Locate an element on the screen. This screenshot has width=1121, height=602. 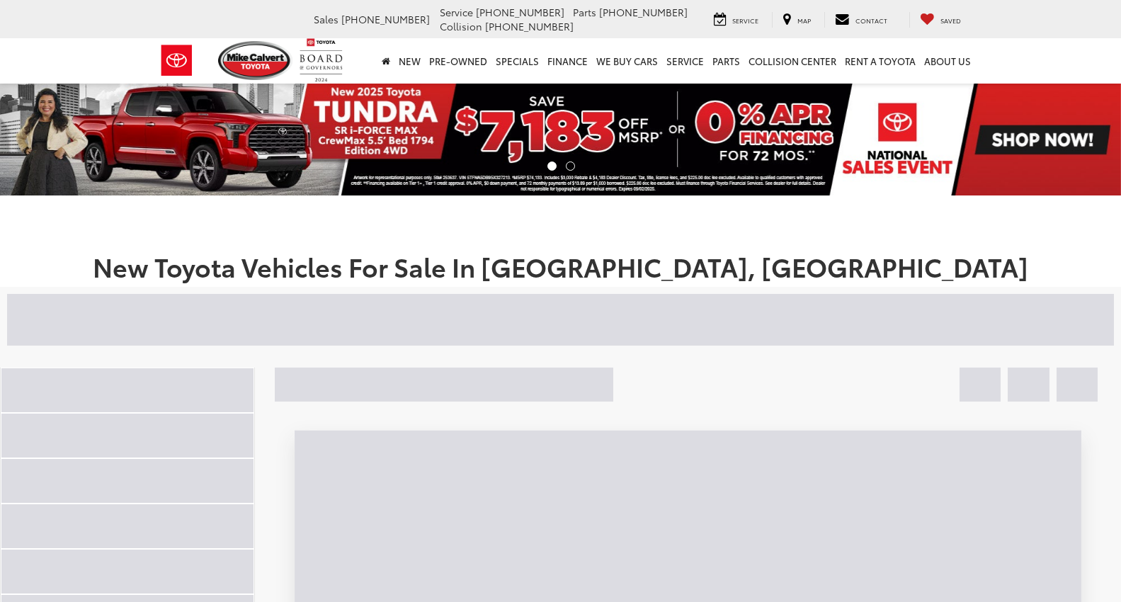
span: Collision is located at coordinates (461, 26).